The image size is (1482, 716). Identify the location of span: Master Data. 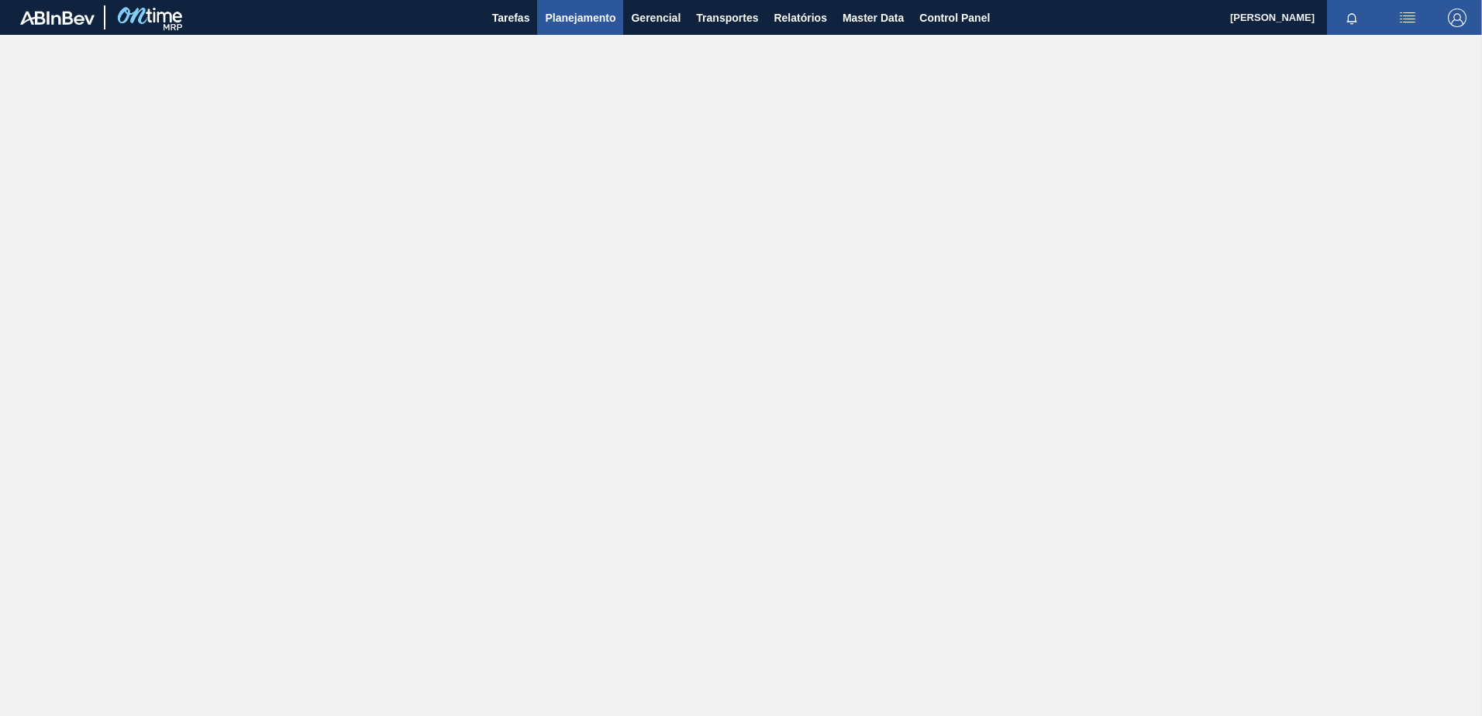
(873, 18).